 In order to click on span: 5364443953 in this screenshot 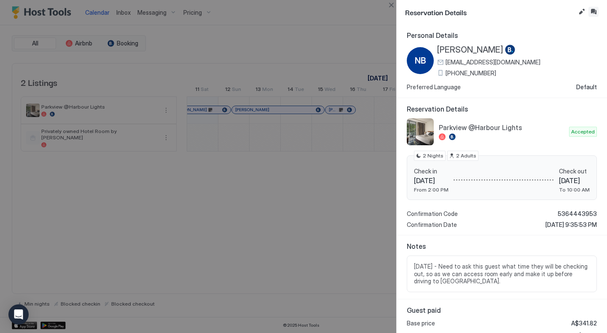, I will do `click(577, 214)`.